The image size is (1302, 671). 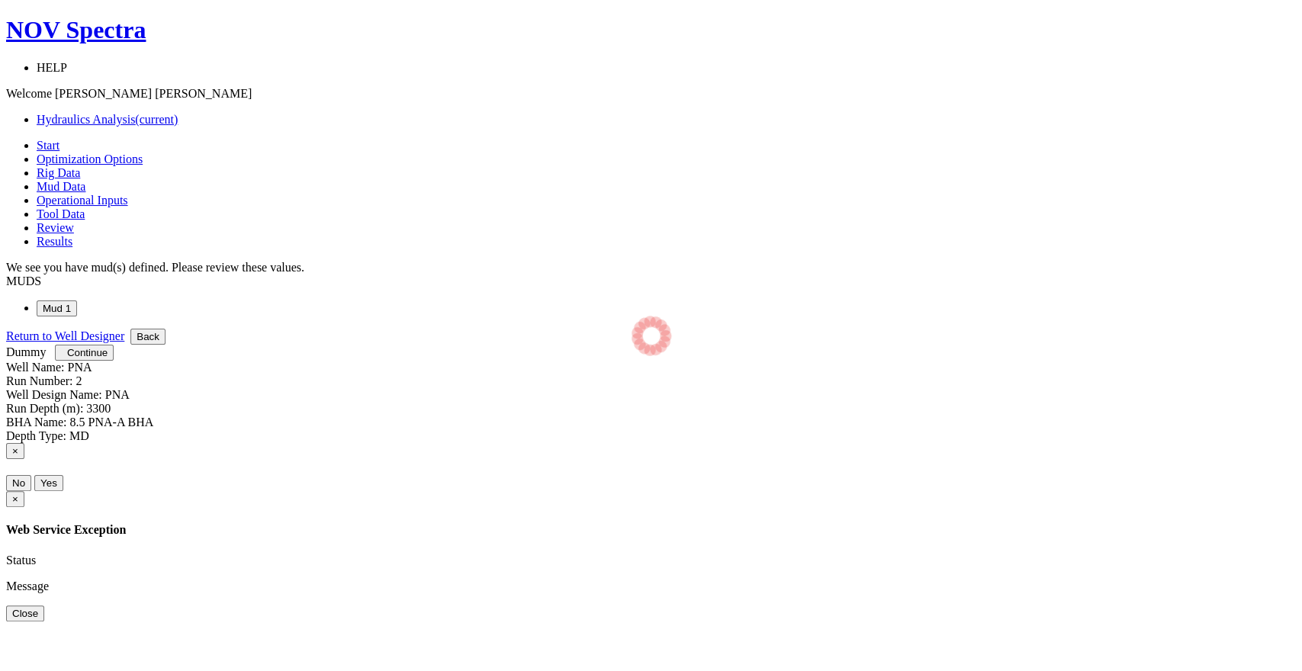 What do you see at coordinates (65, 336) in the screenshot?
I see `a: Return to Well Designer` at bounding box center [65, 336].